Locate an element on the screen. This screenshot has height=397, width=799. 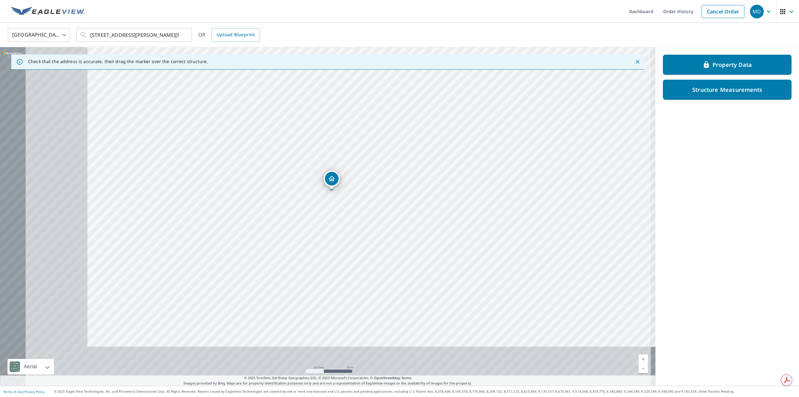
span: © 2025 TomTom, Earthstar Geographics SIO, © 2025 Microsoft Corporation, © is located at coordinates (328, 378).